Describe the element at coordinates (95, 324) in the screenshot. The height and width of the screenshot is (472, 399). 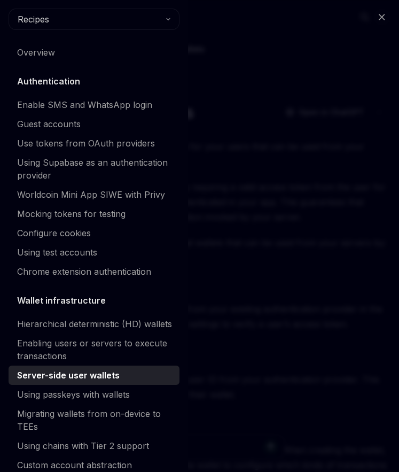
I see `div: Hierarchical deterministic (HD) wallets` at that location.